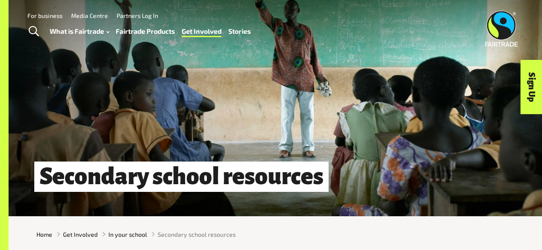  What do you see at coordinates (89, 15) in the screenshot?
I see `a: Media Centre` at bounding box center [89, 15].